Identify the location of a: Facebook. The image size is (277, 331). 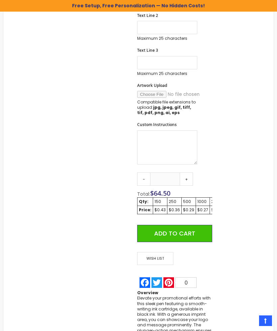
(145, 283).